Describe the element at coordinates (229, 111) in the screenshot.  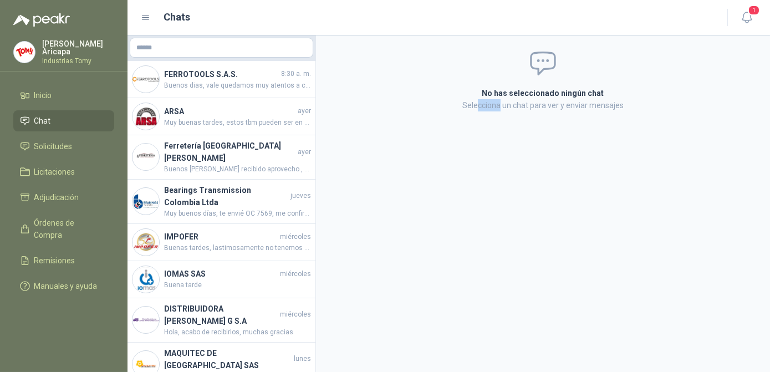
I see `h4: ARSA` at that location.